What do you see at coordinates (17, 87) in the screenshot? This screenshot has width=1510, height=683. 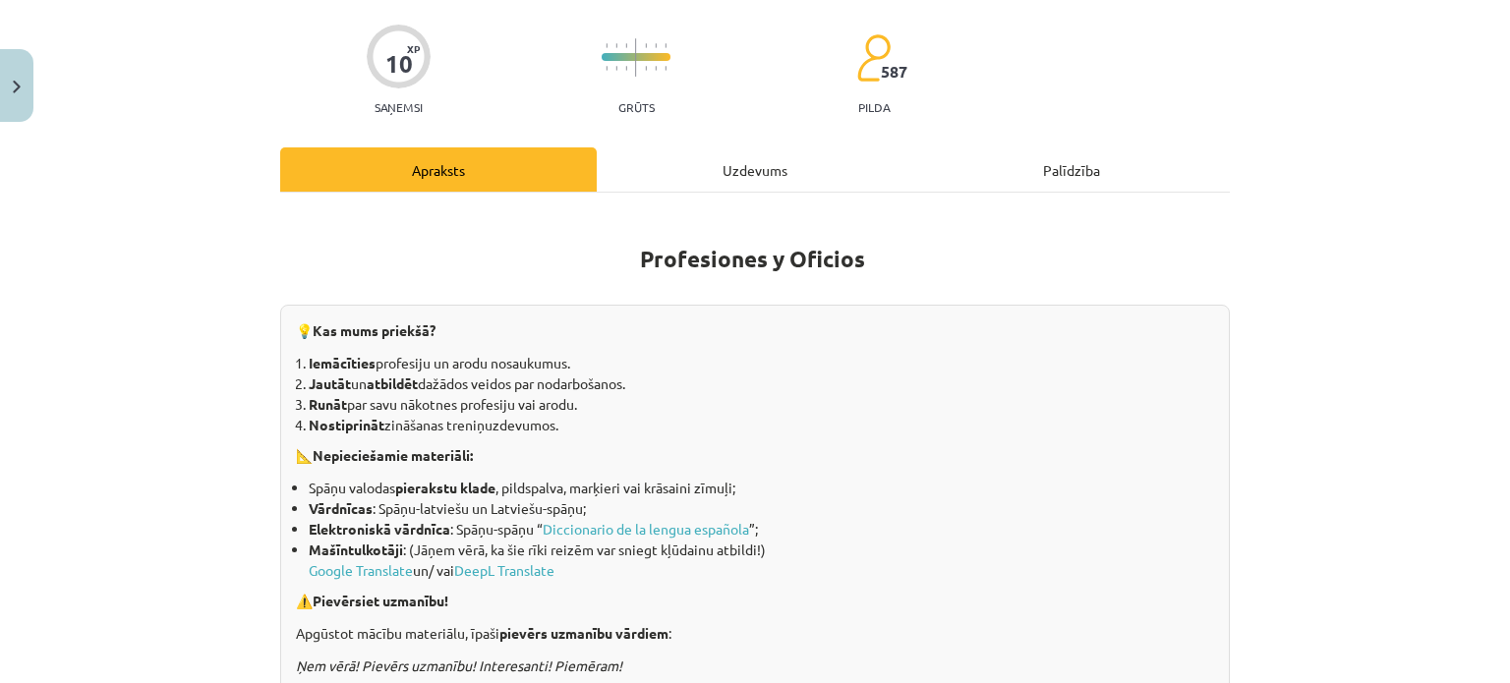 I see `img: icon-close-lesson-0947bae3869378f0d4975bcd49f059093ad1ed9edebbc8119c70593378902aed.svg` at bounding box center [17, 87].